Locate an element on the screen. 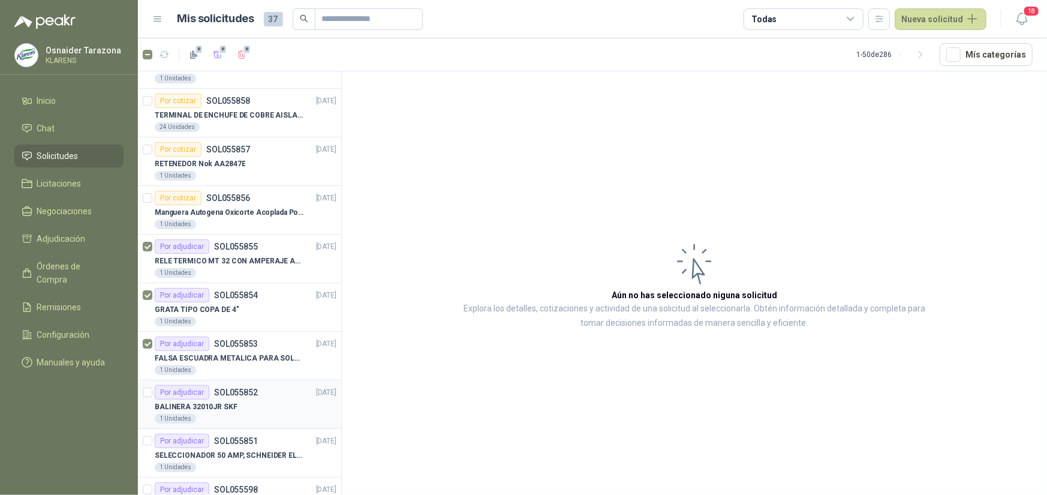 The image size is (1047, 495). span: 18 is located at coordinates (1032, 11).